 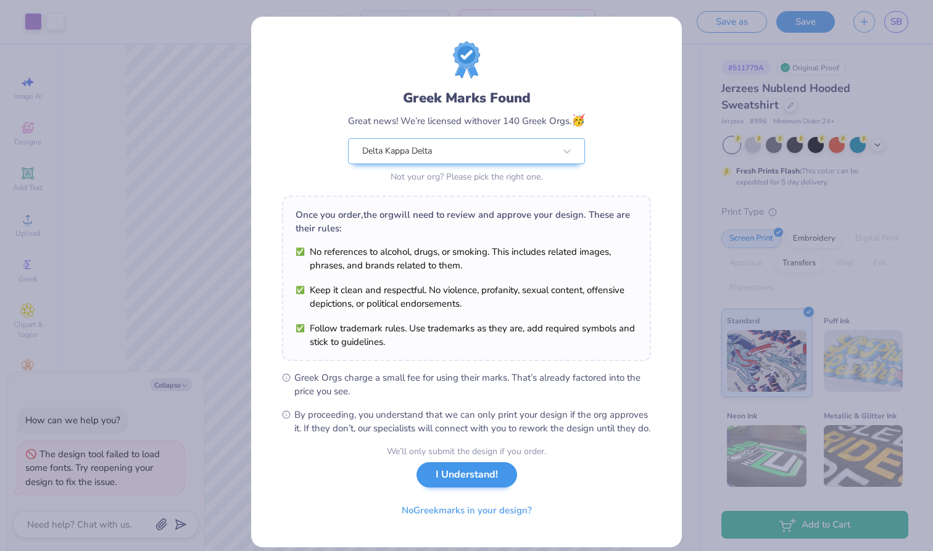 I want to click on div: Greek Marks Found, so click(x=467, y=98).